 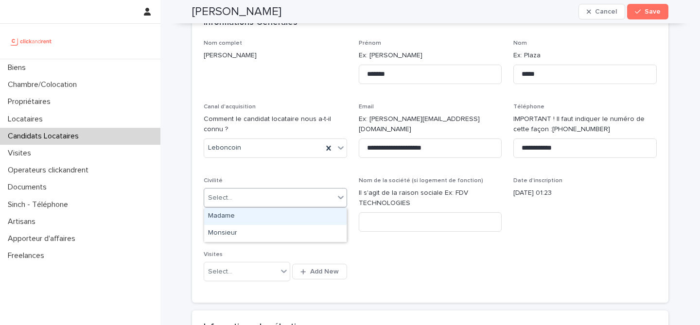 What do you see at coordinates (229, 107) in the screenshot?
I see `span: Canal d'acquisition` at bounding box center [229, 107].